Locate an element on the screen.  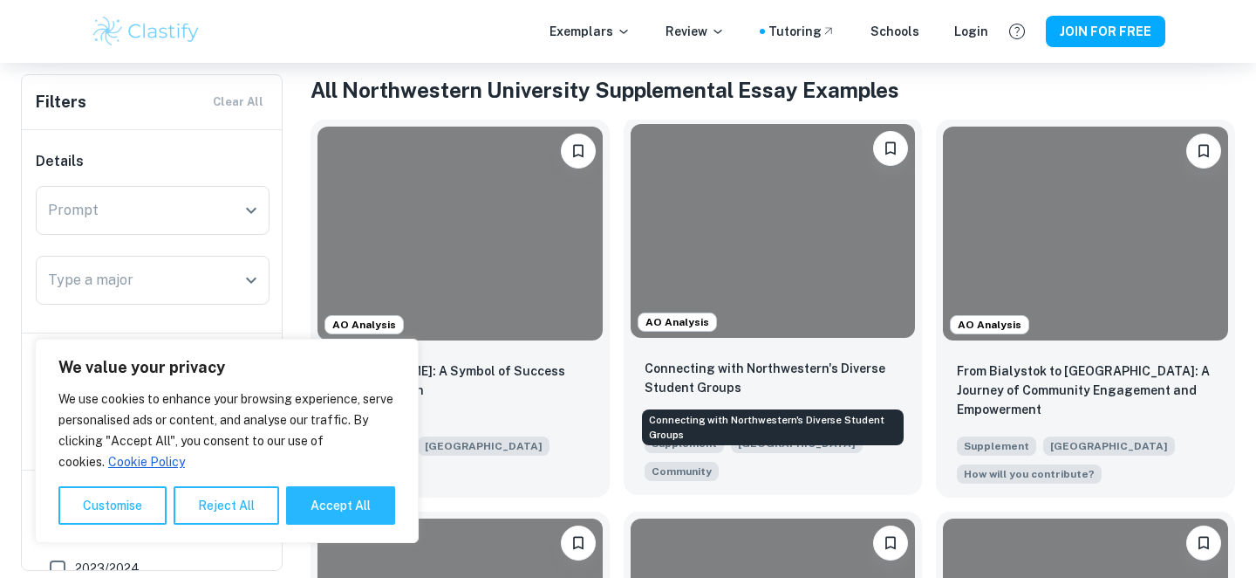
h1: All Northwestern University Supplemental Essay Examples is located at coordinates (773, 90).